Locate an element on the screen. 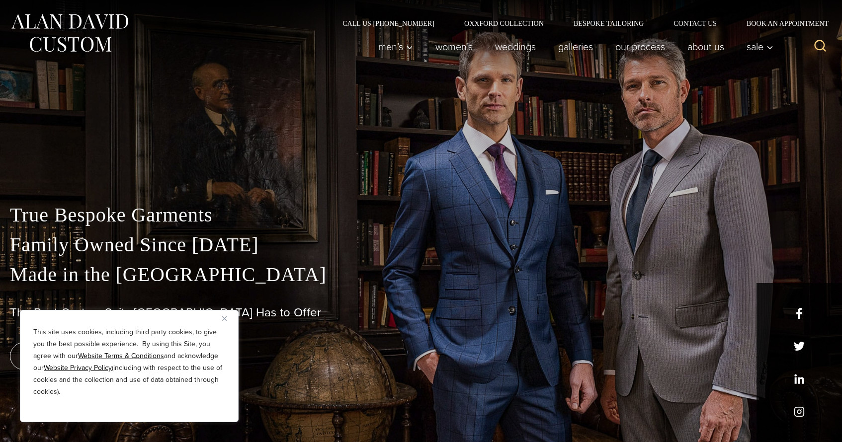 This screenshot has width=842, height=442. a: Website Terms & Conditions is located at coordinates (121, 356).